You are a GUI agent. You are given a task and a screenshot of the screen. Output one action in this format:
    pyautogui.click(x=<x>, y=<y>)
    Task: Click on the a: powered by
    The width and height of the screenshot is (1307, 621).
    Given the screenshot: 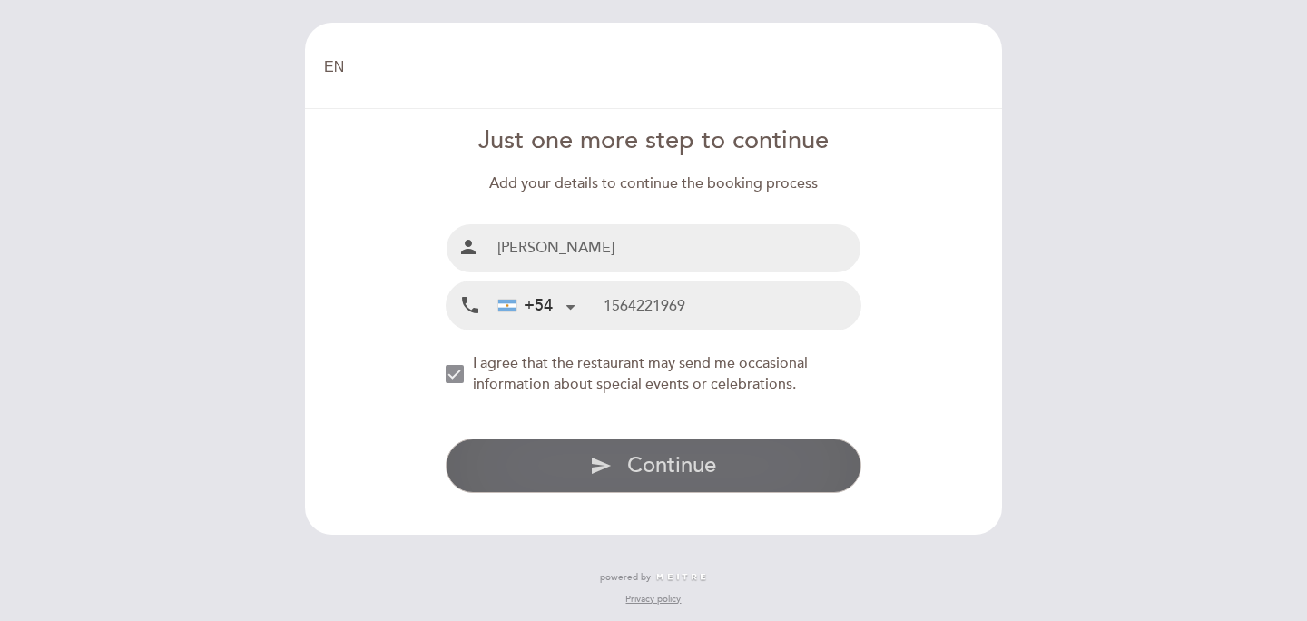 What is the action you would take?
    pyautogui.click(x=653, y=577)
    